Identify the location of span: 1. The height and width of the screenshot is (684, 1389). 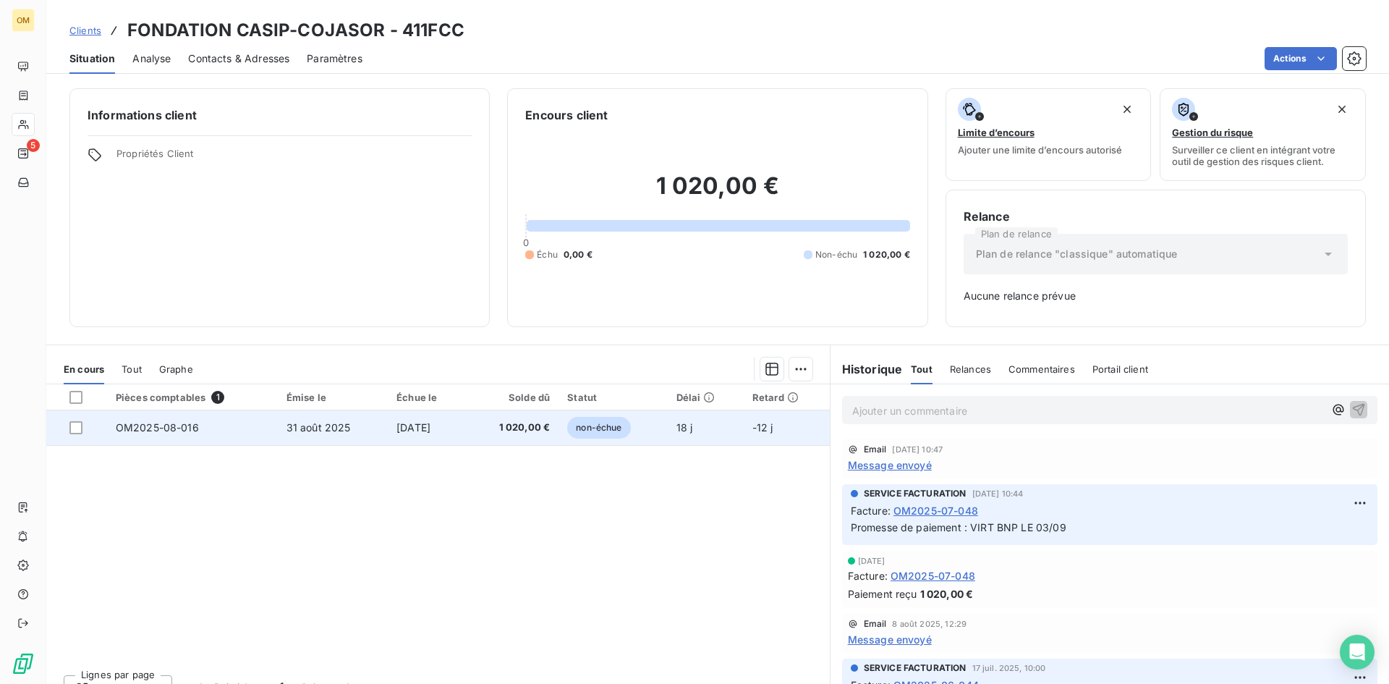
(218, 397).